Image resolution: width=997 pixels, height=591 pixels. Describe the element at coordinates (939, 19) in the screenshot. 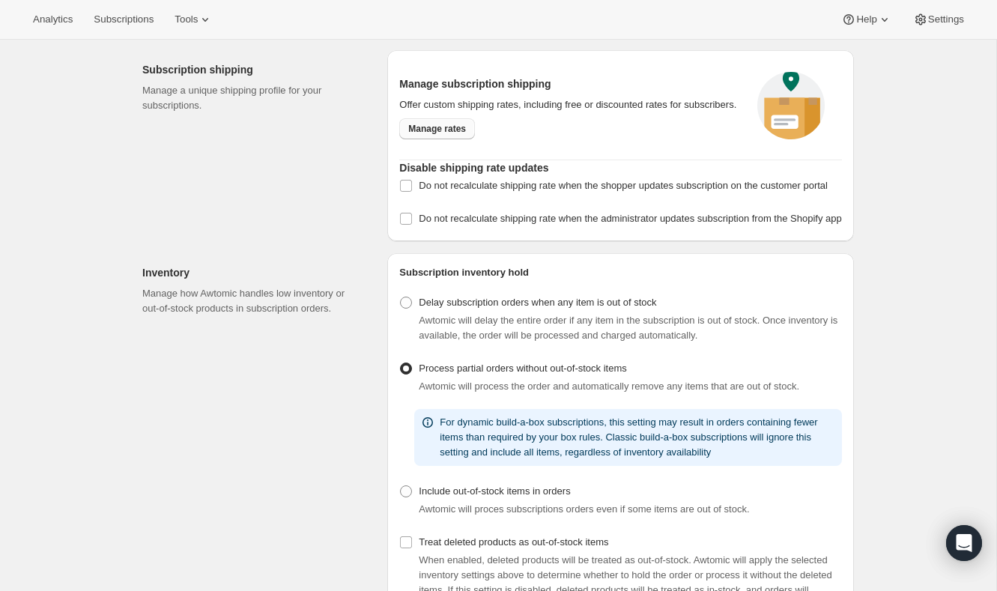

I see `button: Settings` at that location.